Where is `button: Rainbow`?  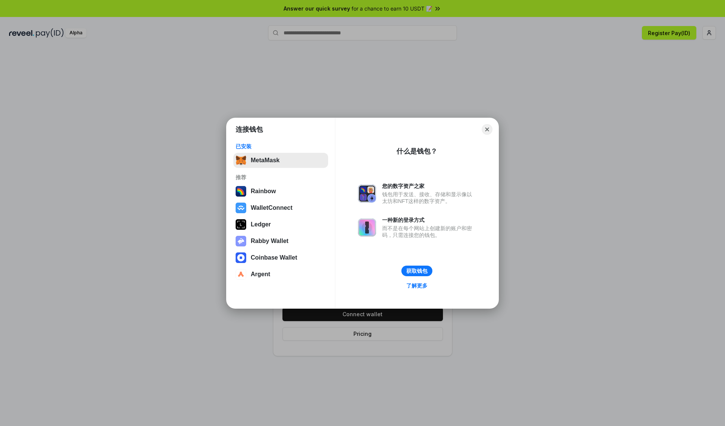
button: Rainbow is located at coordinates (280, 191).